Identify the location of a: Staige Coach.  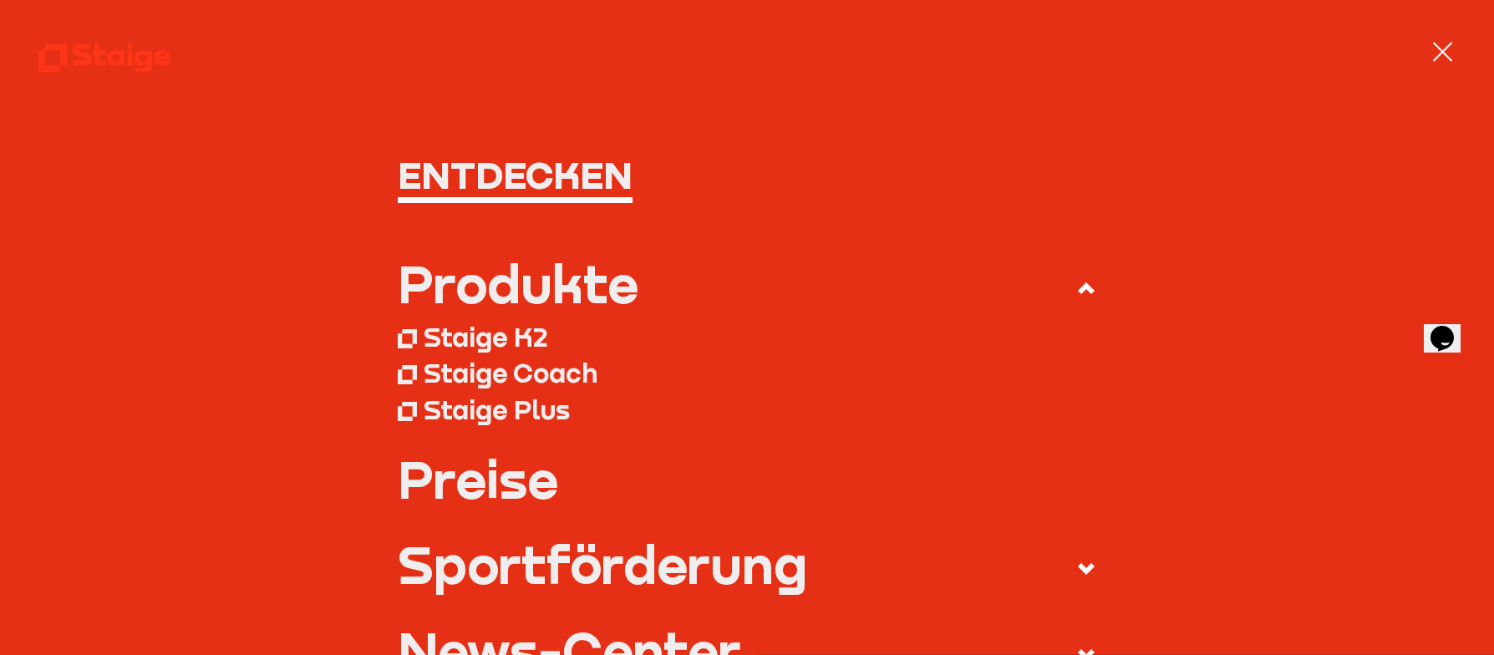
(747, 373).